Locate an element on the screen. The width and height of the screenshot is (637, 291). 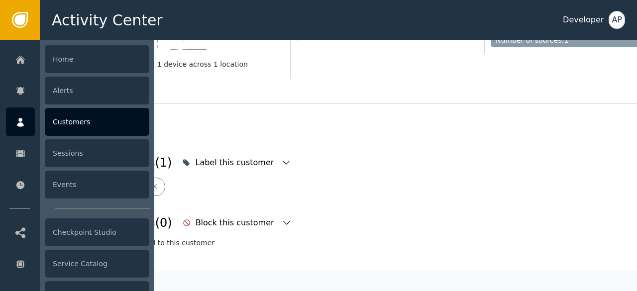
a: Customers is located at coordinates (78, 122).